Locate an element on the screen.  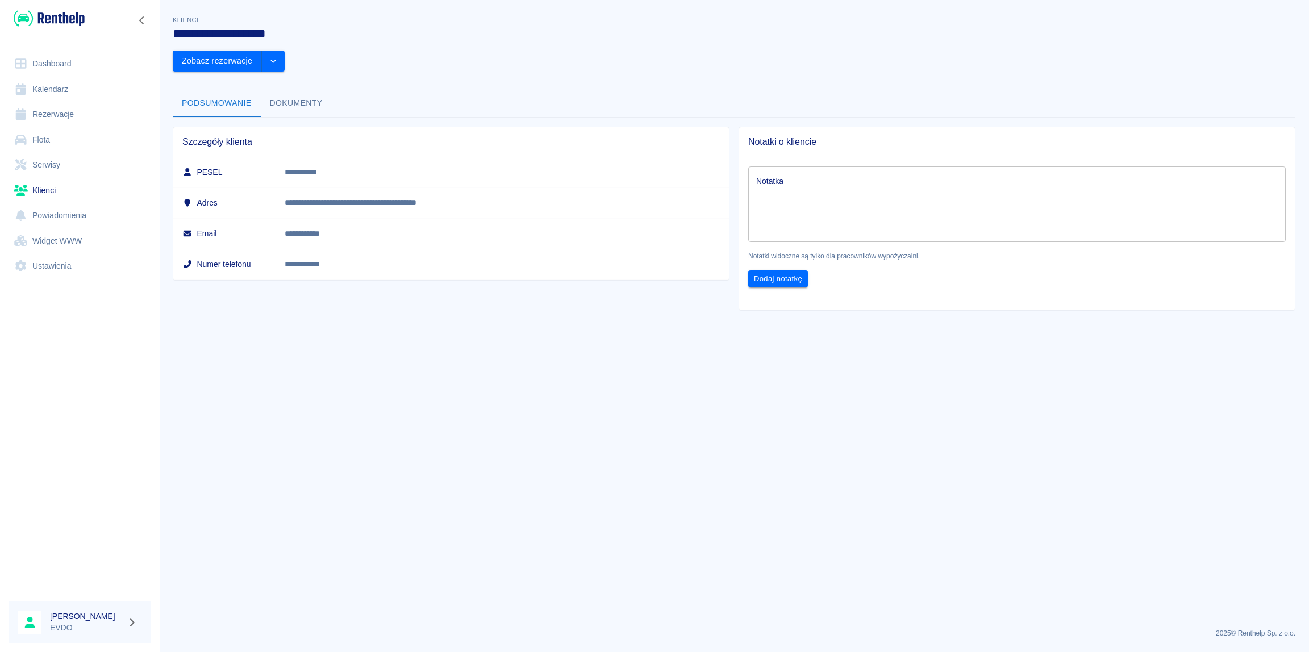
a: Serwisy is located at coordinates (80, 165).